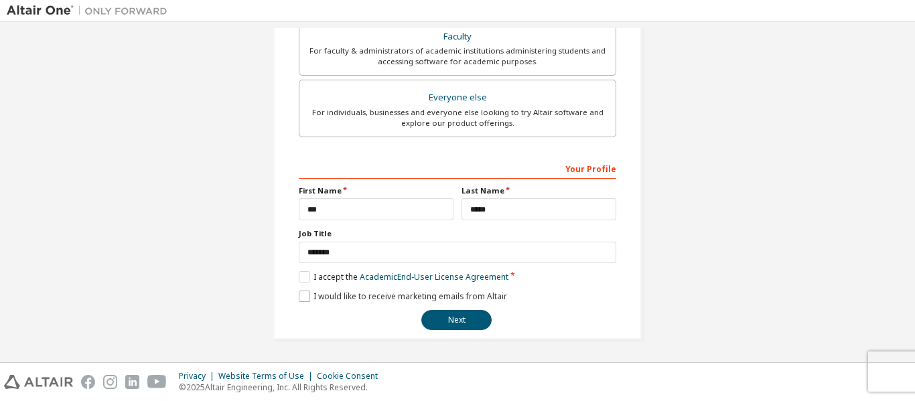 This screenshot has height=401, width=915. Describe the element at coordinates (456, 320) in the screenshot. I see `button: Next` at that location.